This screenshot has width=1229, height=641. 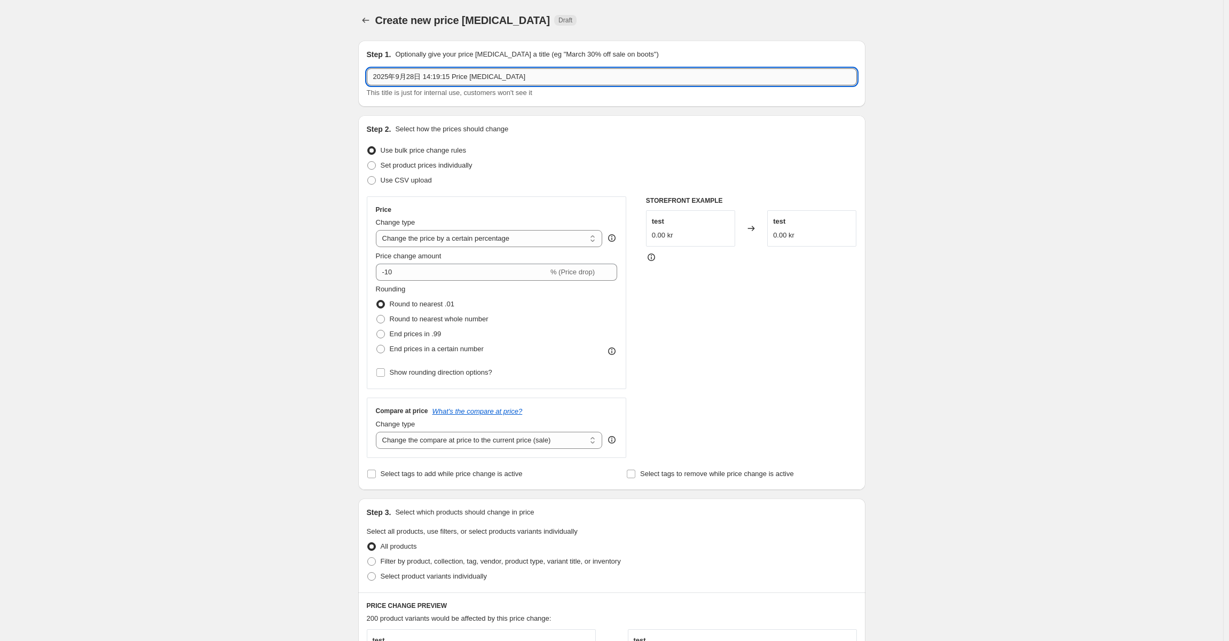 What do you see at coordinates (399, 546) in the screenshot?
I see `span: All products` at bounding box center [399, 546].